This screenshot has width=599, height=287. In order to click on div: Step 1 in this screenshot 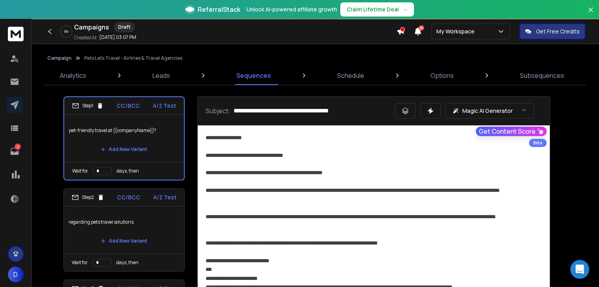, I will do `click(88, 106)`.